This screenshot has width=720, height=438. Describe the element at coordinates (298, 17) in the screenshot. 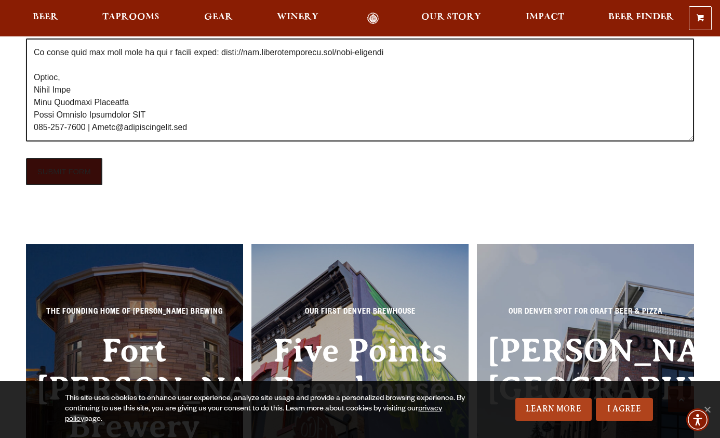

I see `span: Winery` at that location.